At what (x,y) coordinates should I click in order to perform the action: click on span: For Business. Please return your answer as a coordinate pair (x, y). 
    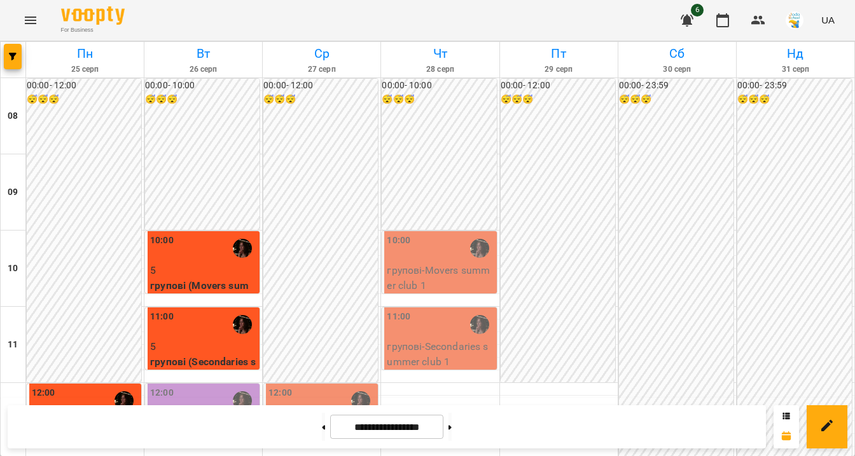
    Looking at the image, I should click on (93, 30).